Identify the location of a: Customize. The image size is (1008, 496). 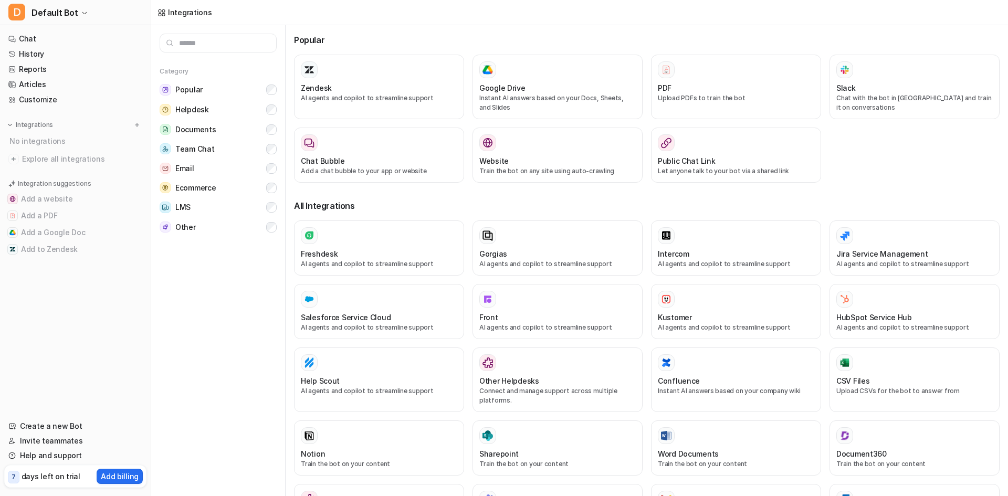
(75, 100).